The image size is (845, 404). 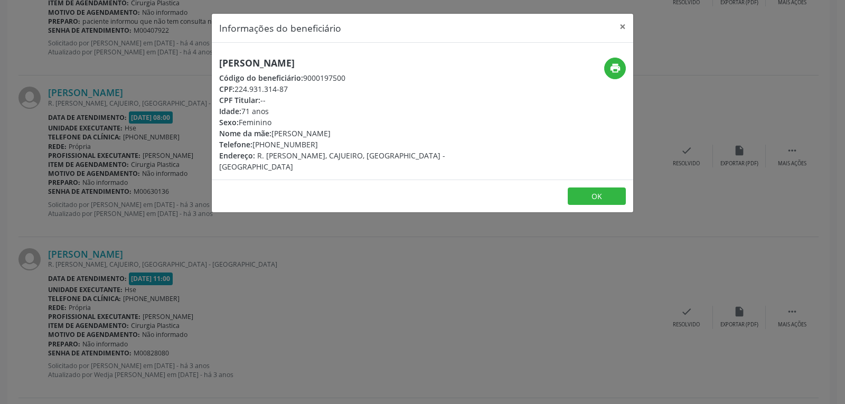 I want to click on span: CPF:, so click(x=227, y=89).